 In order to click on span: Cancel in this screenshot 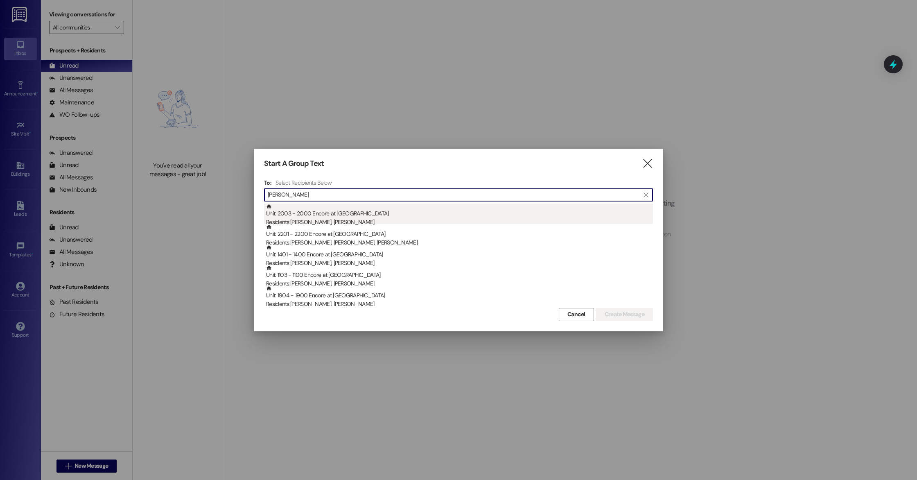, I will do `click(577, 314)`.